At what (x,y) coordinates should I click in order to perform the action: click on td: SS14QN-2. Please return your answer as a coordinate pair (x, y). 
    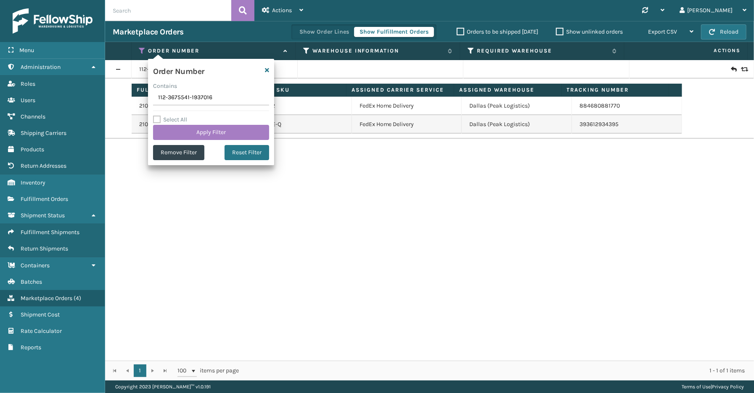
    Looking at the image, I should click on (297, 106).